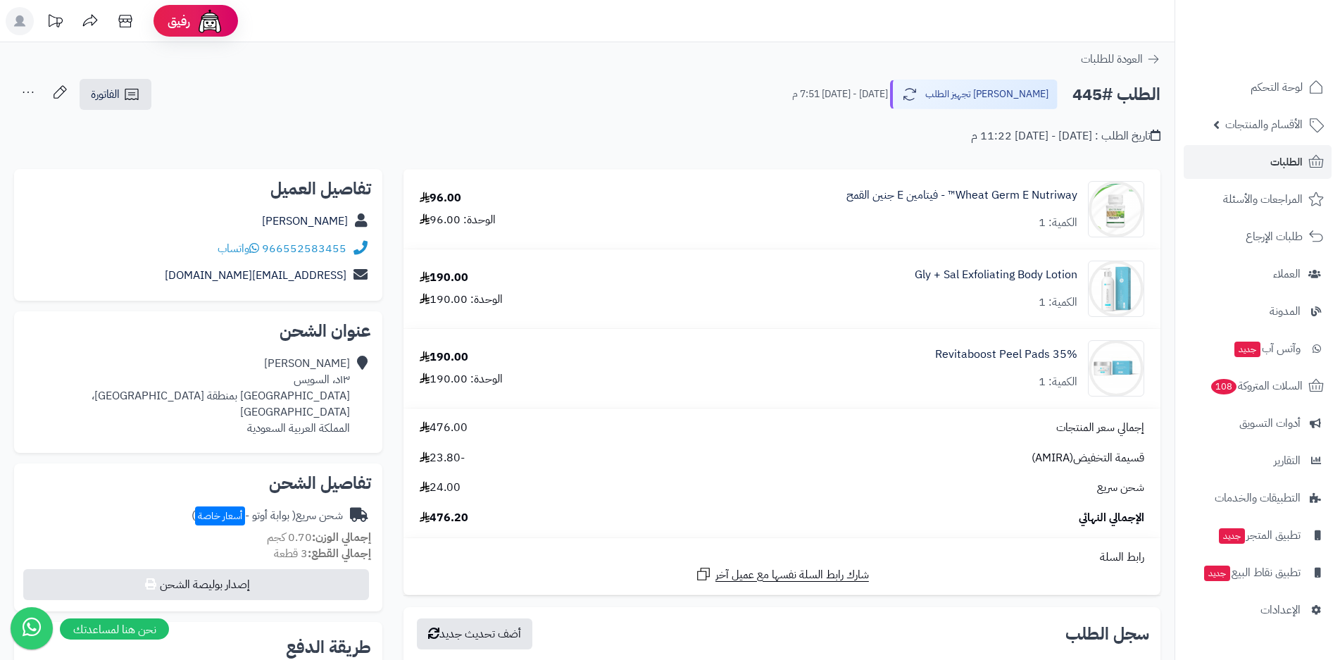 The height and width of the screenshot is (660, 1340). What do you see at coordinates (444, 517) in the screenshot?
I see `span: 476.20` at bounding box center [444, 517].